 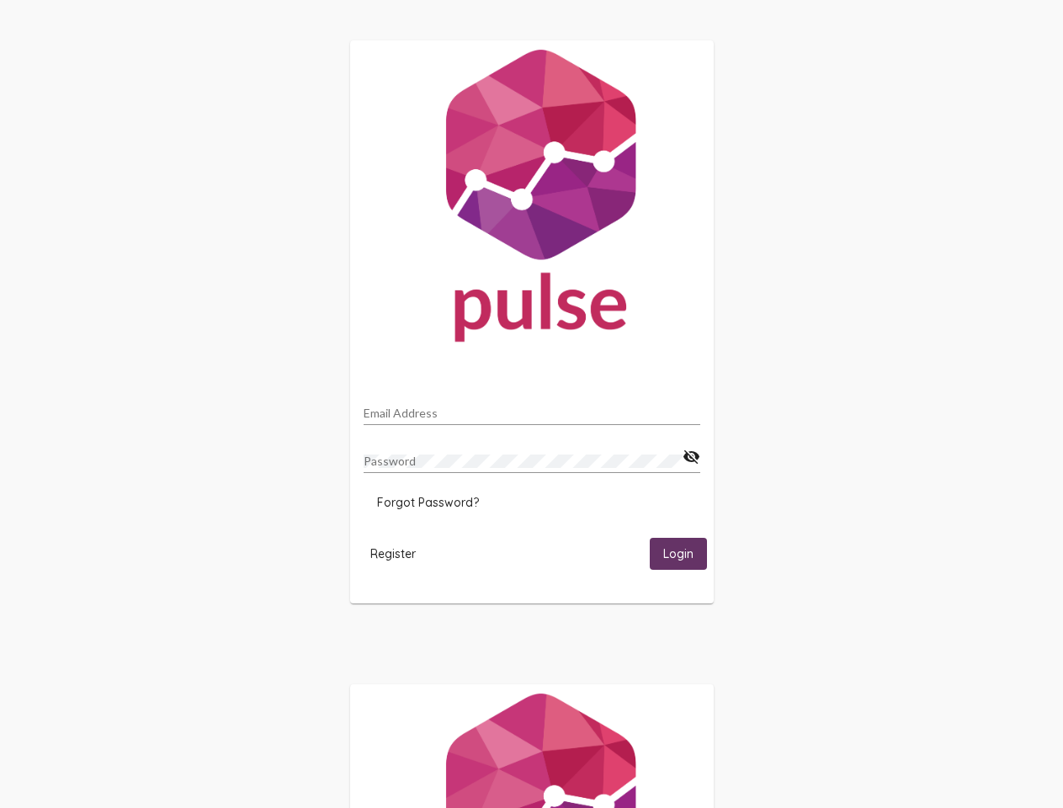 What do you see at coordinates (427, 502) in the screenshot?
I see `button: Forgot Password?` at bounding box center [427, 502].